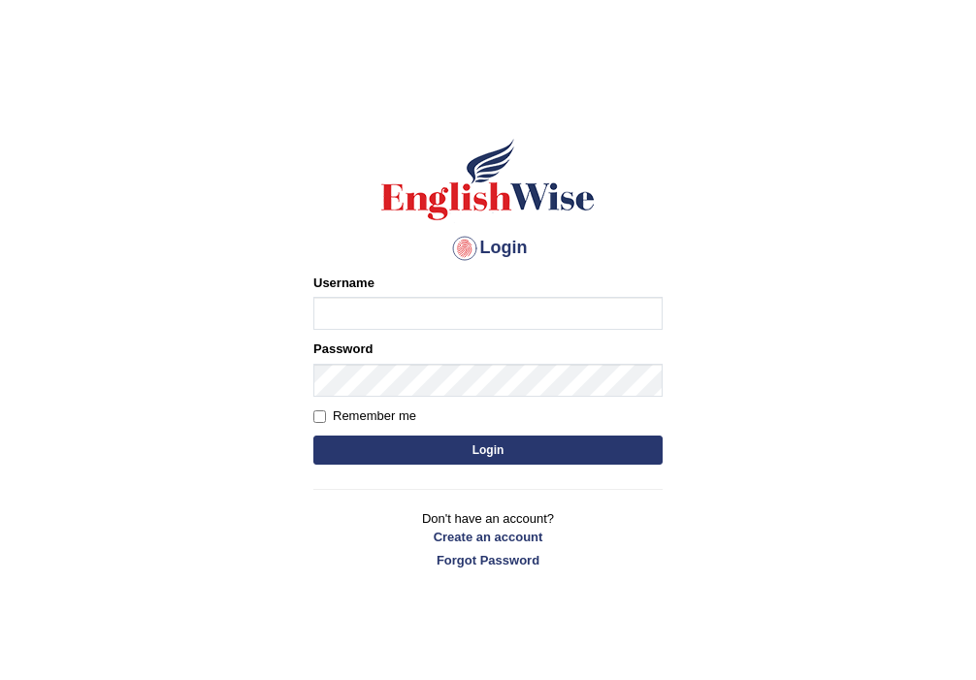  Describe the element at coordinates (488, 560) in the screenshot. I see `a: Forgot Password` at that location.